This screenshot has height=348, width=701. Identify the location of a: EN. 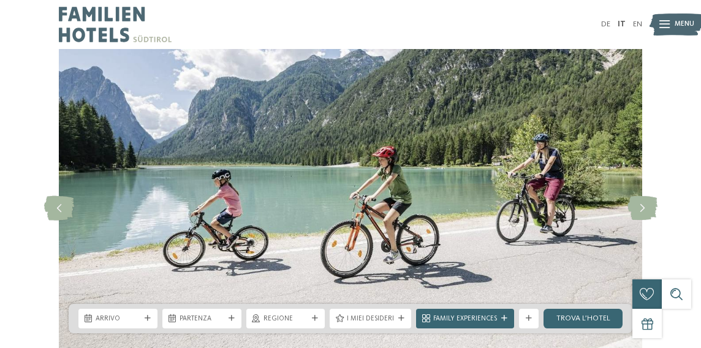
(637, 24).